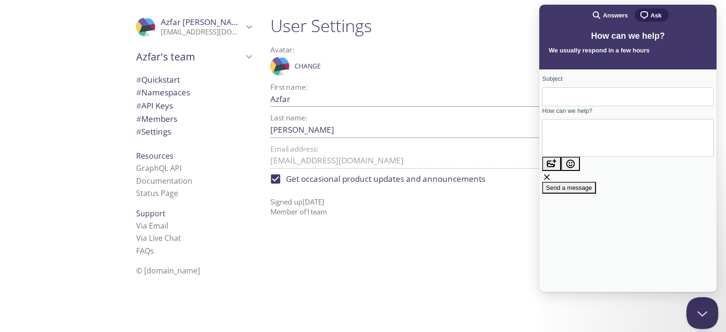 The width and height of the screenshot is (726, 332). What do you see at coordinates (105, 10) in the screenshot?
I see `span: chat-square` at bounding box center [105, 10].